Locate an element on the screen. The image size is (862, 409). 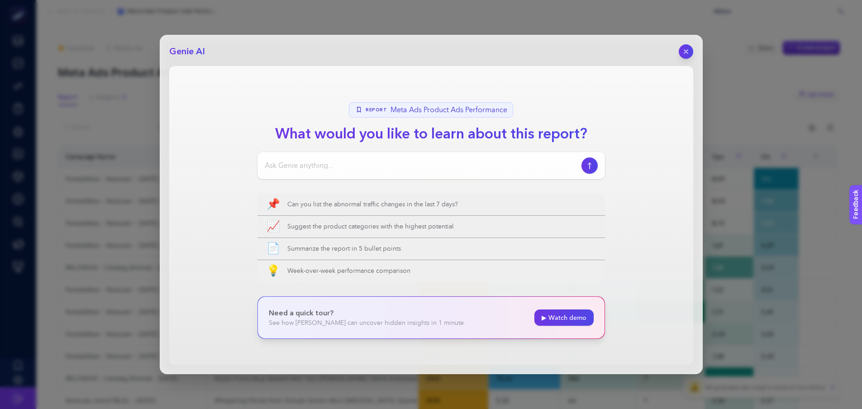
span: Feedback is located at coordinates (20, 6).